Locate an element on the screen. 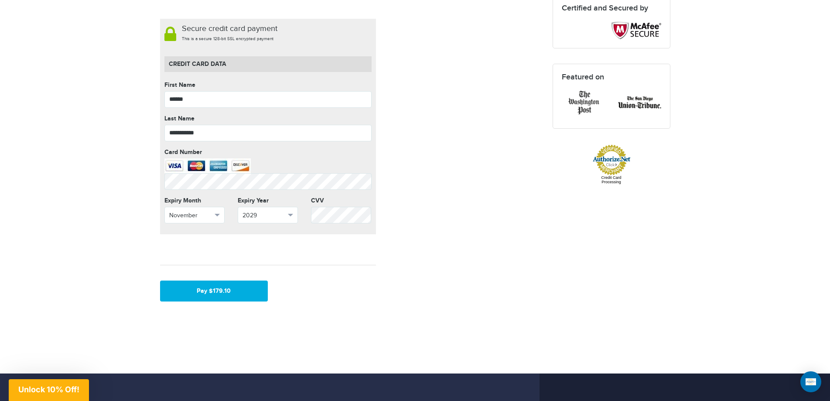 This screenshot has height=401, width=830. img: Authorize.Net Merchant - Click to Verify is located at coordinates (612, 160).